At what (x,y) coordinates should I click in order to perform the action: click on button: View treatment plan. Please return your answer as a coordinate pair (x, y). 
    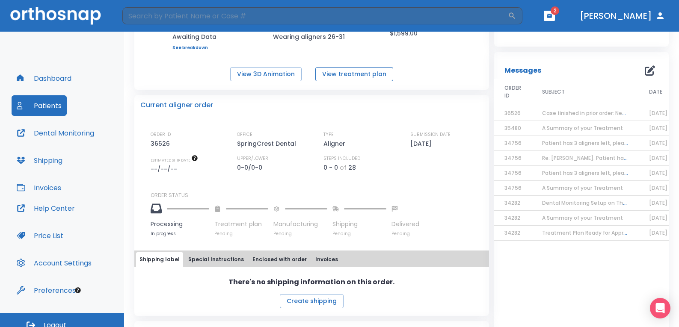
    Looking at the image, I should click on (354, 74).